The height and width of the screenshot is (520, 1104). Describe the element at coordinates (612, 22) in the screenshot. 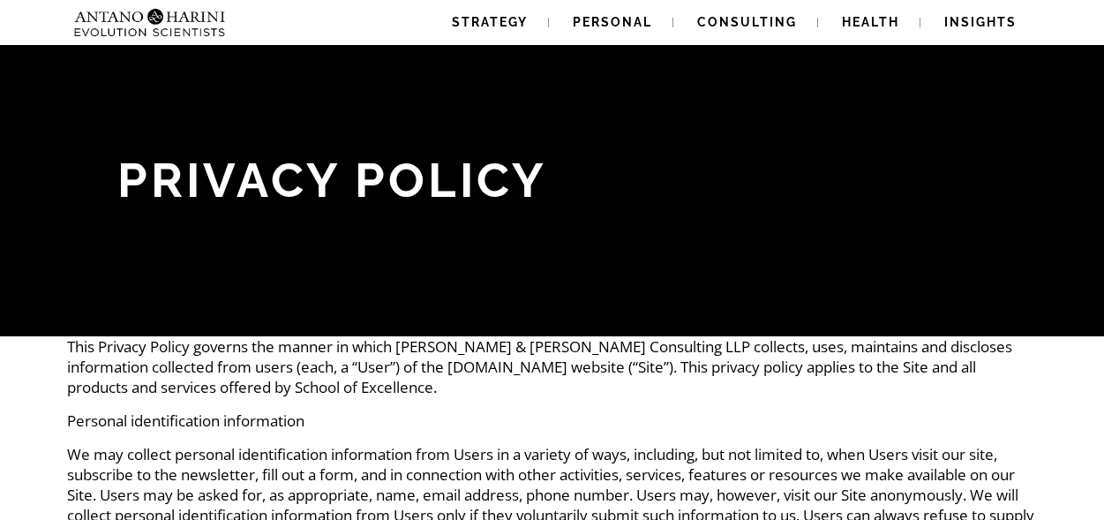

I see `span: Personal` at that location.